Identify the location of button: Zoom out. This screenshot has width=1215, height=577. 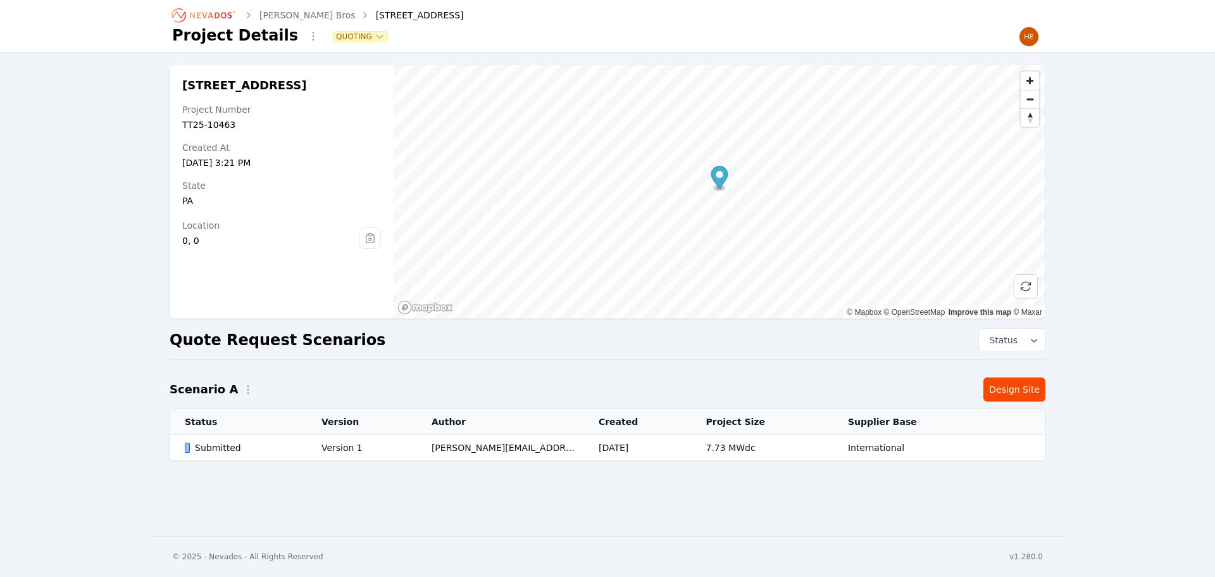
(1030, 99).